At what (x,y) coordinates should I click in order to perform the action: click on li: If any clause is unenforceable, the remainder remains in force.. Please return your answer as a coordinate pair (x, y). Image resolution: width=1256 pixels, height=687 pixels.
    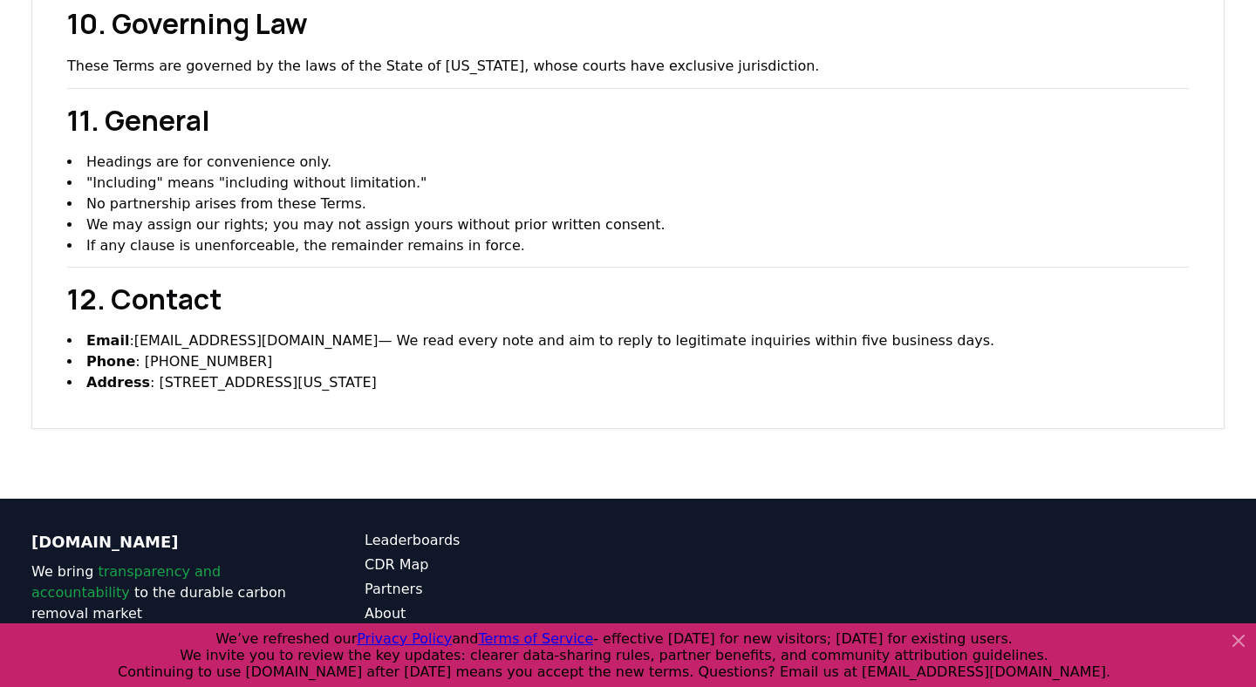
    Looking at the image, I should click on (628, 246).